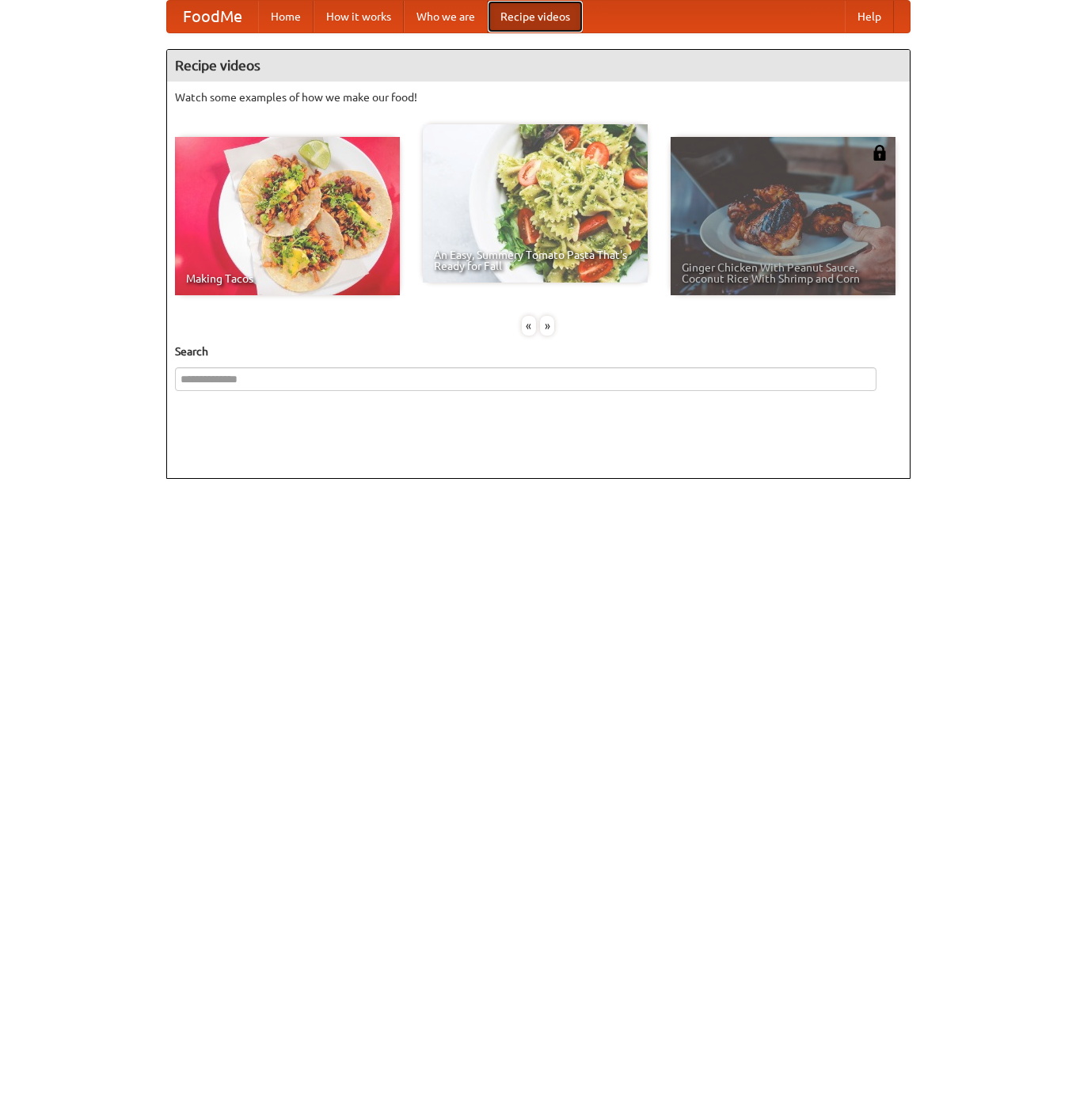  What do you see at coordinates (287, 216) in the screenshot?
I see `a: Making Tacos` at bounding box center [287, 216].